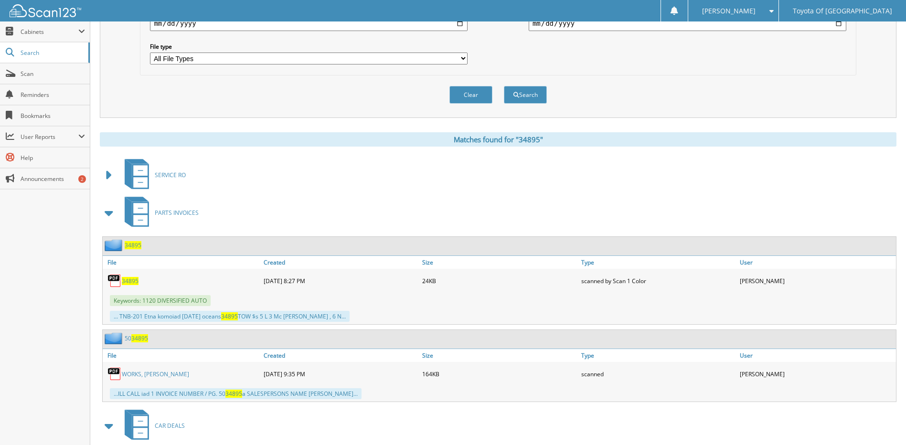 This screenshot has height=445, width=906. Describe the element at coordinates (53, 74) in the screenshot. I see `span: Scan` at that location.